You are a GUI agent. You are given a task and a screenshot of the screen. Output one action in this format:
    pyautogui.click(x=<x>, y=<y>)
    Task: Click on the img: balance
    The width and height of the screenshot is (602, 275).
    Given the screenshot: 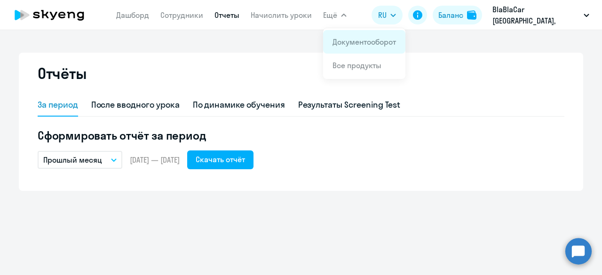 What is the action you would take?
    pyautogui.click(x=472, y=15)
    